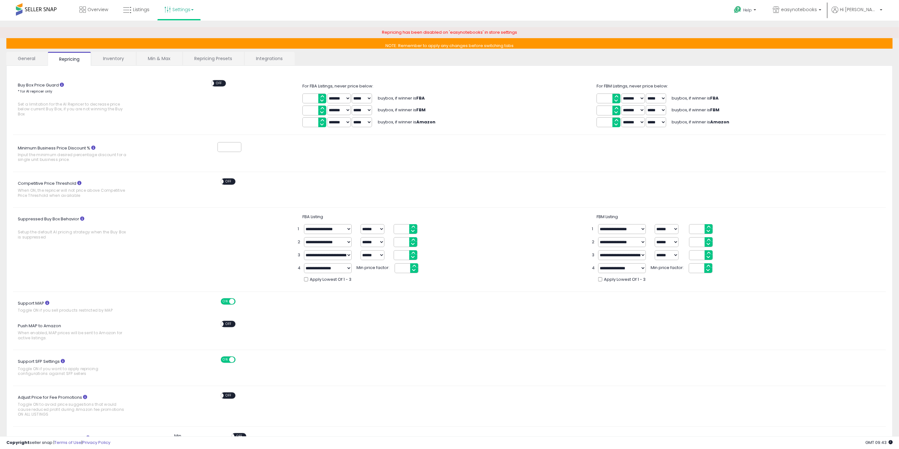 This screenshot has width=899, height=449. I want to click on span: When ON, the repricer will not price above Competitive Price Threshold when available, so click(72, 193).